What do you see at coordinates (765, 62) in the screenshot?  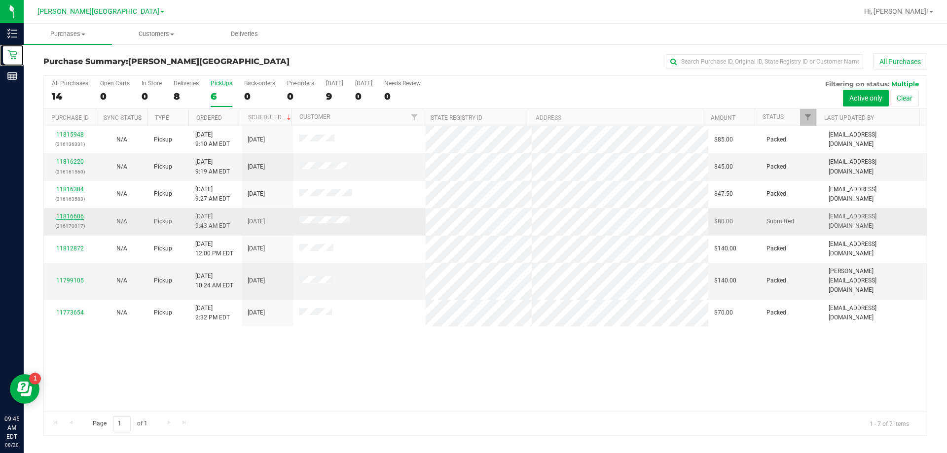 I see `input: Search Purchase ID, Original ID, State Registry ID or Customer Name...` at bounding box center [765, 62].